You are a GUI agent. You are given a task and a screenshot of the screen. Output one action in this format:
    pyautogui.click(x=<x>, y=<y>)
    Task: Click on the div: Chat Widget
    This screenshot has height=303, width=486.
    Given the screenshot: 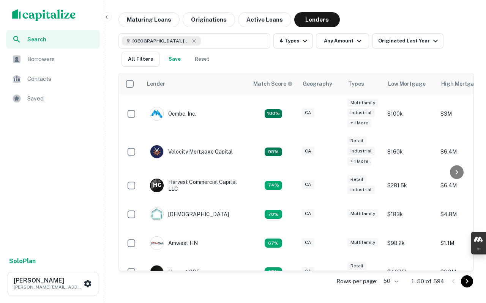 What is the action you would take?
    pyautogui.click(x=467, y=261)
    